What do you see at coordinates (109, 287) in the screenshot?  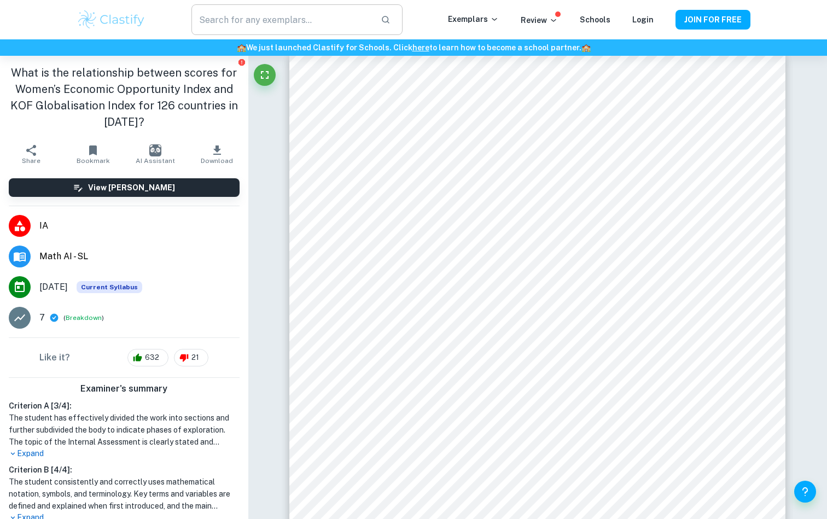 I see `span: Current Syllabus` at bounding box center [109, 287].